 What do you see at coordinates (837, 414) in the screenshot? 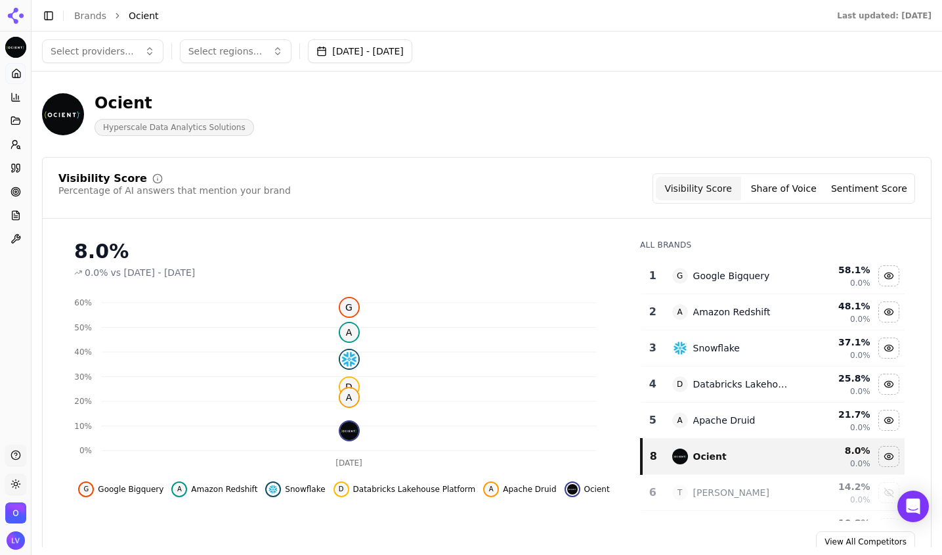
I see `div: 21.7 %` at bounding box center [837, 414].